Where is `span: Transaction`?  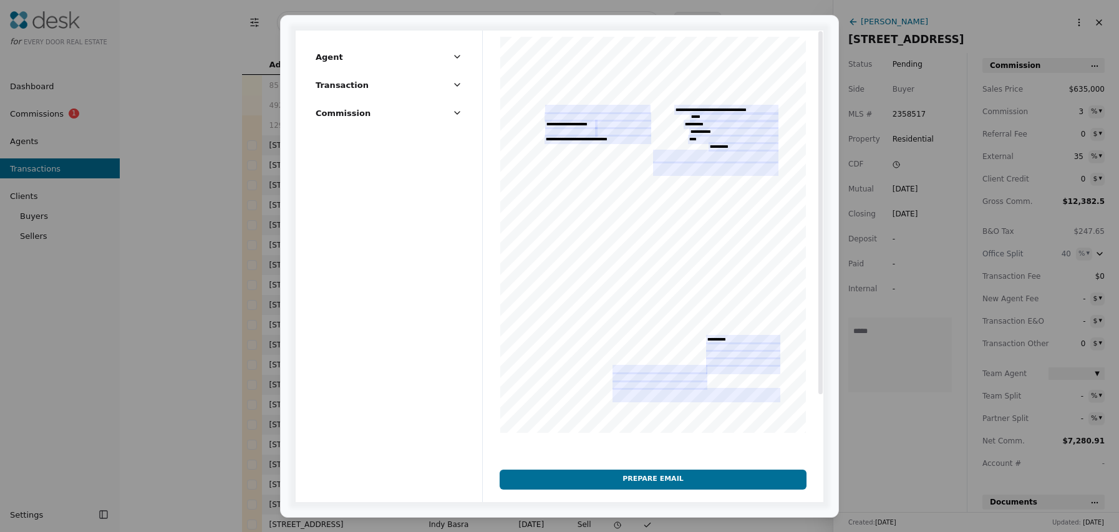
span: Transaction is located at coordinates (342, 85).